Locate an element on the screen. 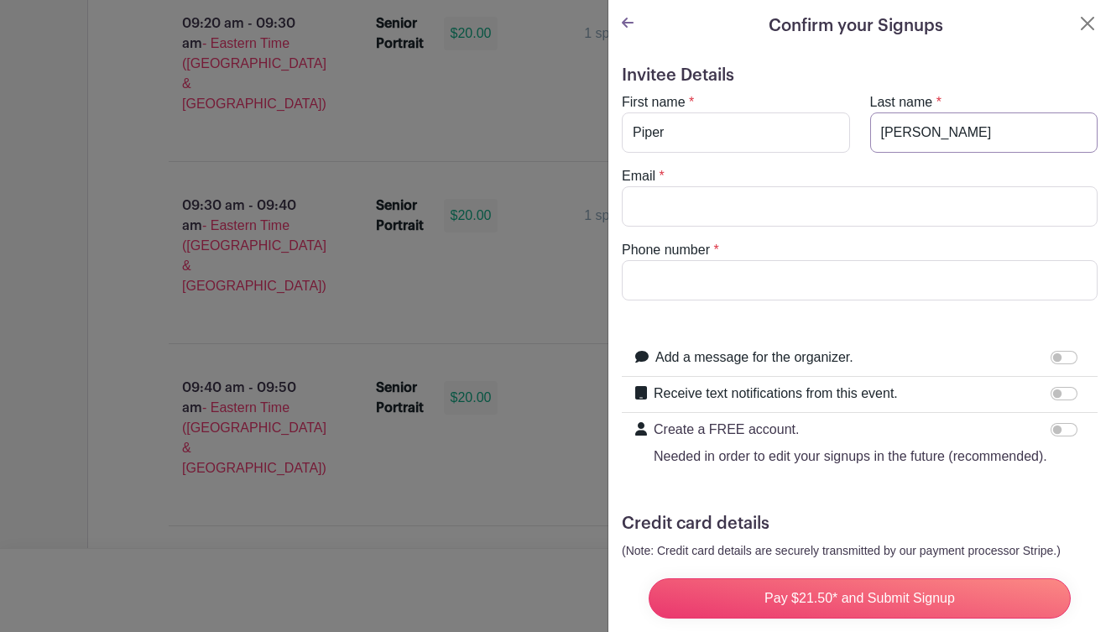  label: Phone number is located at coordinates (665, 250).